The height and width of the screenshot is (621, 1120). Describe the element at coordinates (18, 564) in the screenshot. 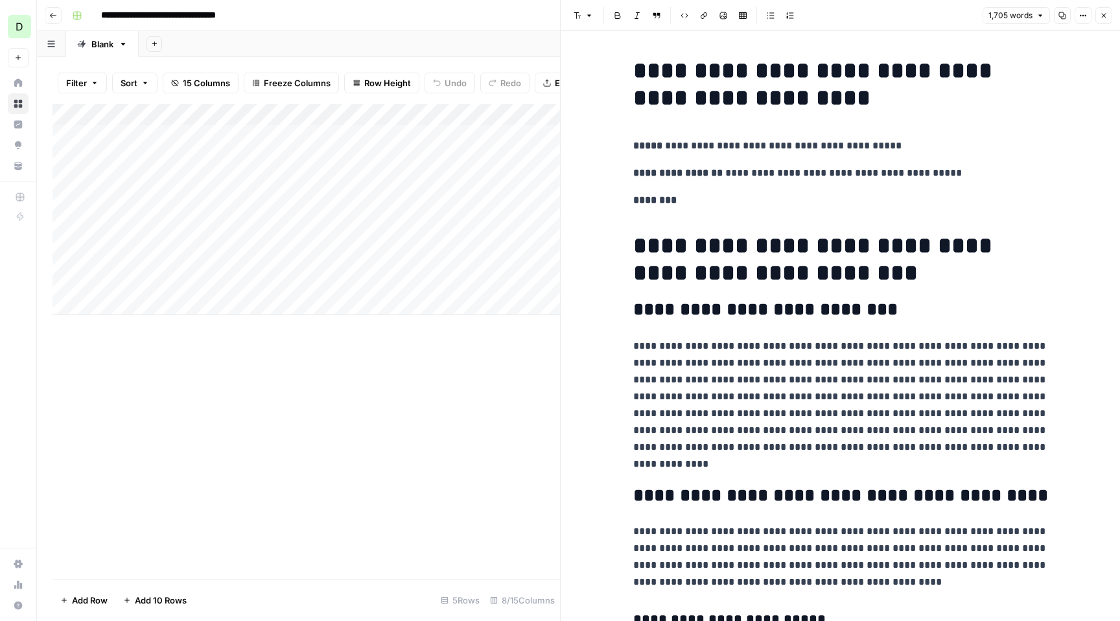

I see `a: Settings` at that location.